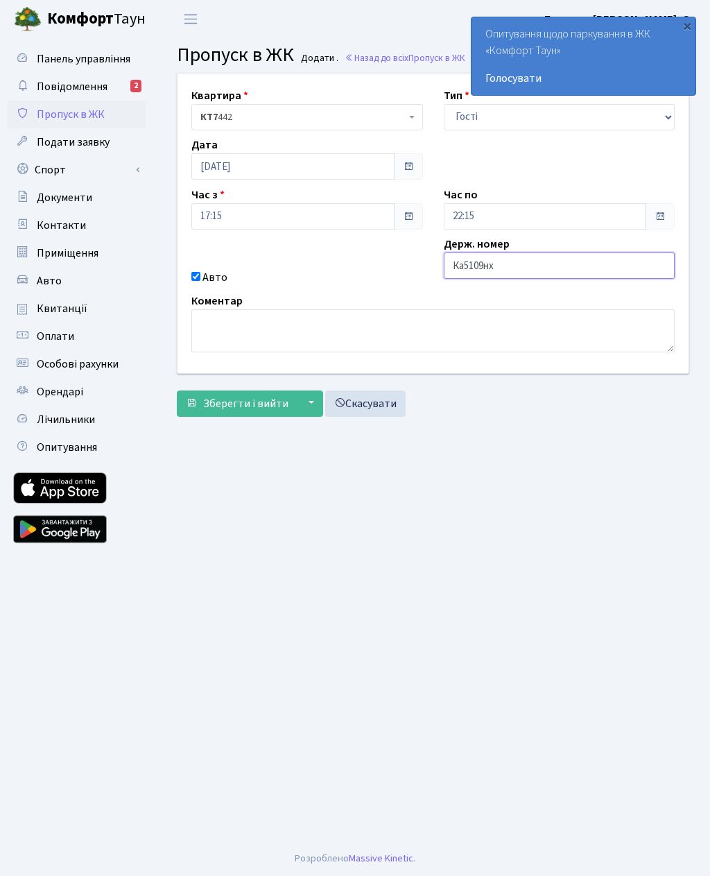 Image resolution: width=710 pixels, height=876 pixels. What do you see at coordinates (456, 96) in the screenshot?
I see `label: Тип` at bounding box center [456, 96].